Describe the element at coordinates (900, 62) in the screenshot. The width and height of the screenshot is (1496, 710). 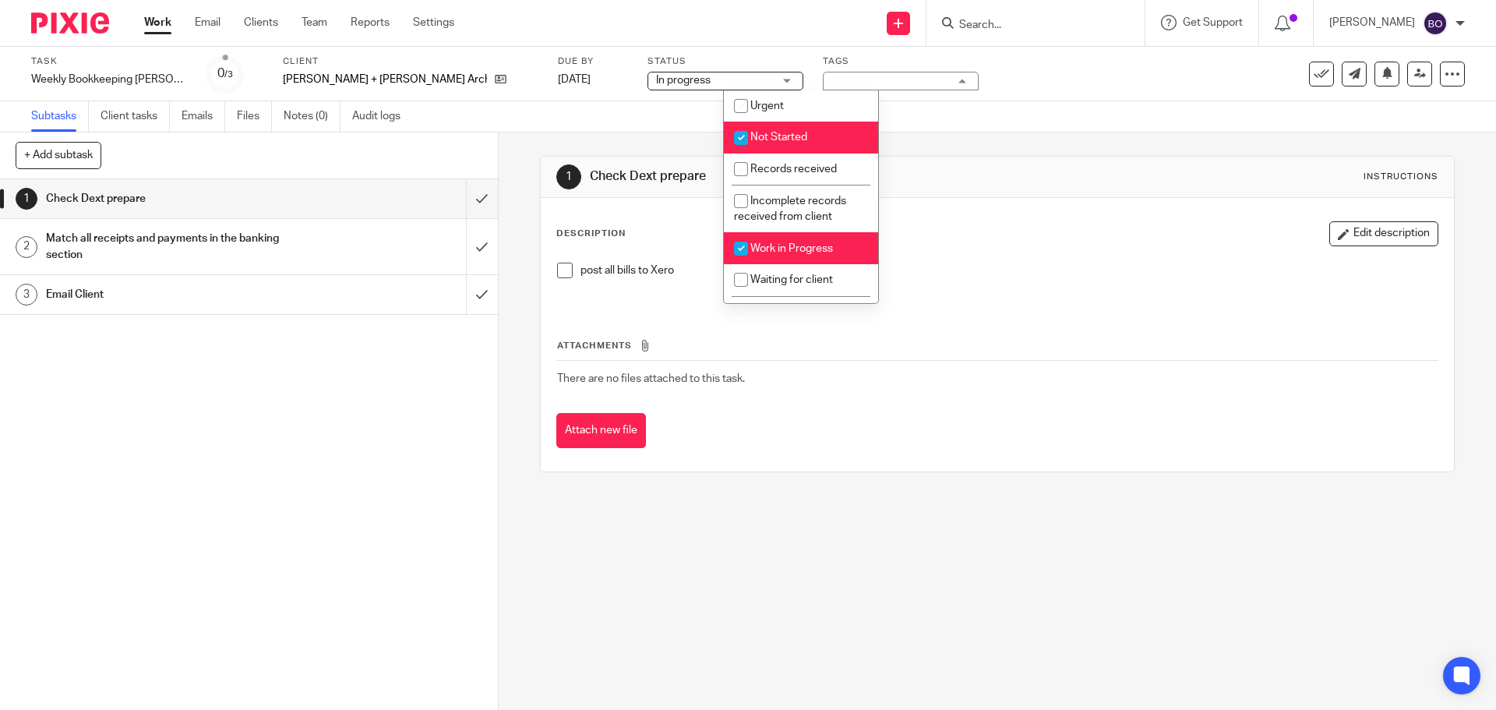
I see `label: Tags` at that location.